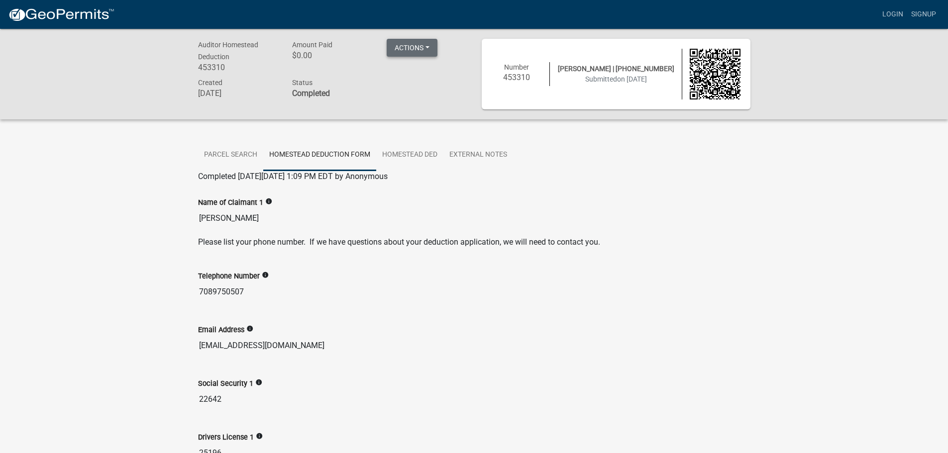 The width and height of the screenshot is (948, 453). Describe the element at coordinates (319, 155) in the screenshot. I see `a: Homestead Deduction Form` at that location.